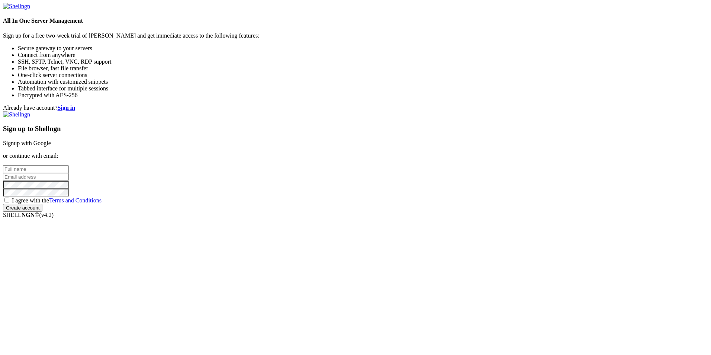 This screenshot has width=711, height=355. I want to click on li: Automation with customized snippets, so click(363, 82).